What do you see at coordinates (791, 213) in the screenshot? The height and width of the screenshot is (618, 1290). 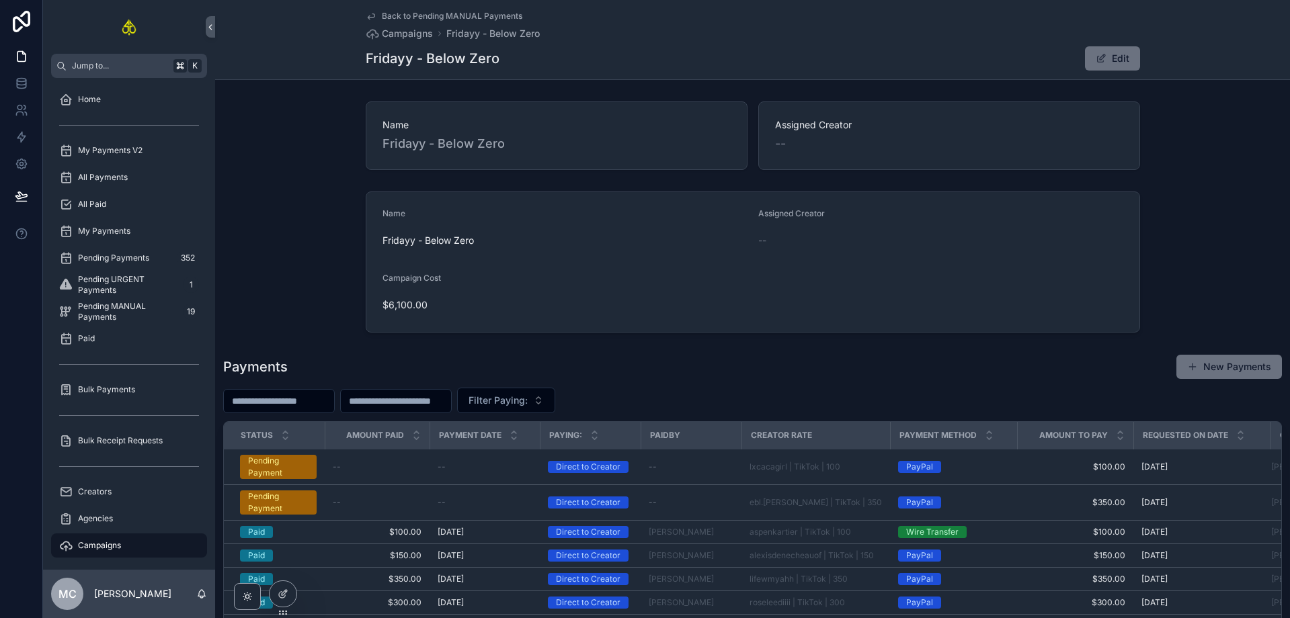 I see `span: Assigned Creator` at bounding box center [791, 213].